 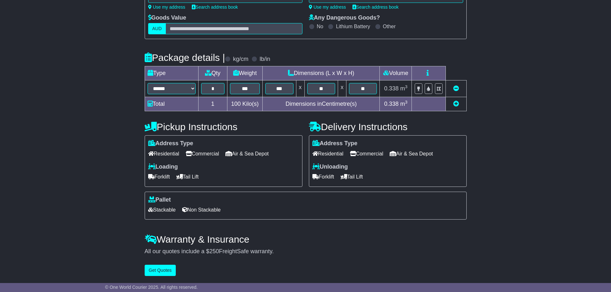 I want to click on td: Dimensions in Centimetre(s), so click(x=321, y=104).